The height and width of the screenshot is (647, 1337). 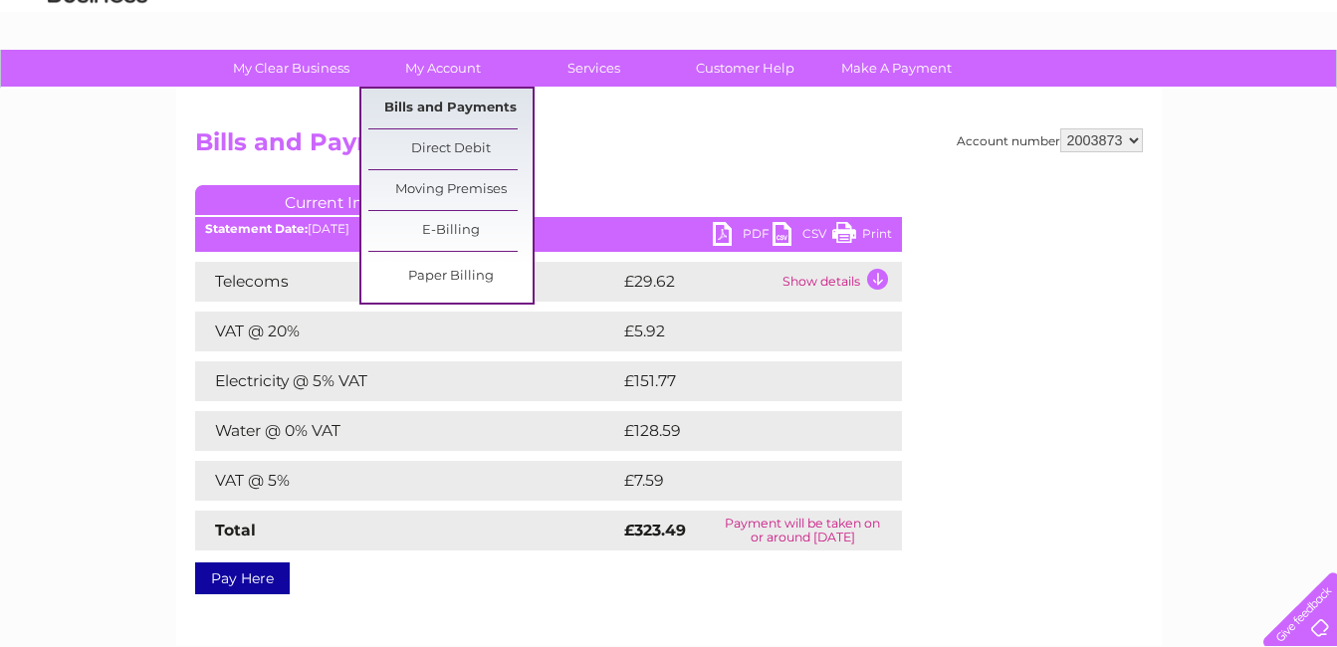 I want to click on a: Contact, so click(x=1228, y=92).